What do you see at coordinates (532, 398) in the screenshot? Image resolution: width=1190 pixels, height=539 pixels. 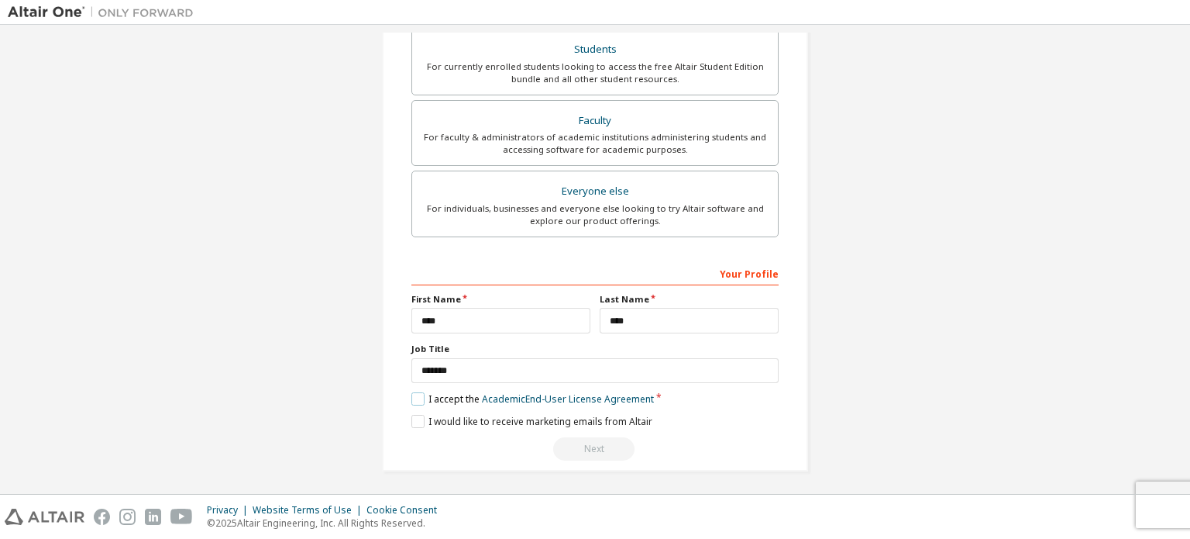 I see `label: I accept the` at bounding box center [532, 398].